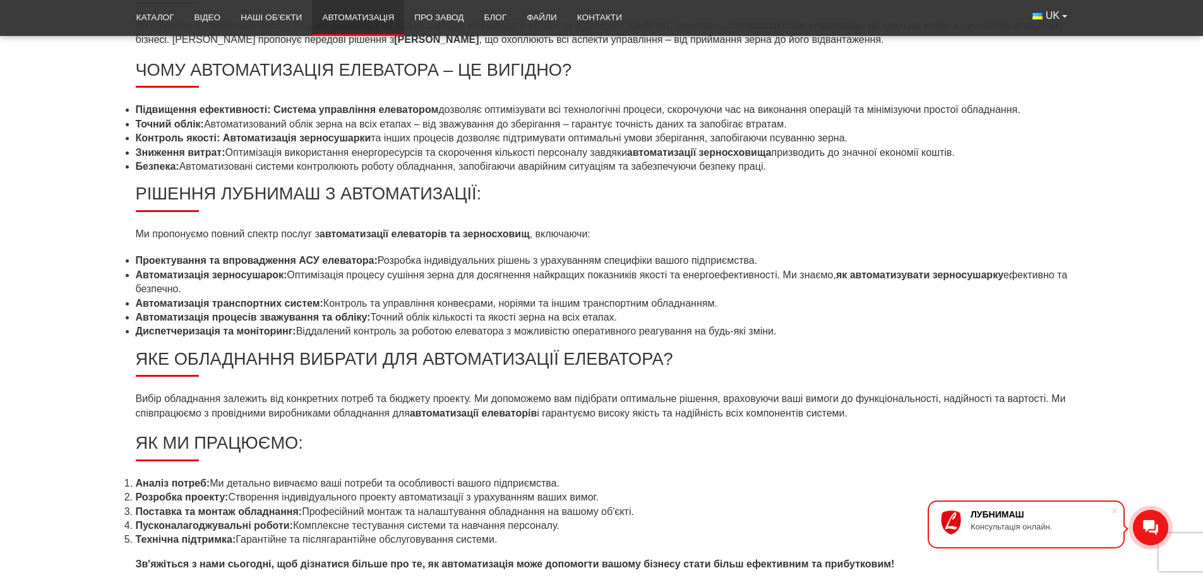 This screenshot has width=1203, height=580. I want to click on strong: Розробка проекту:, so click(182, 497).